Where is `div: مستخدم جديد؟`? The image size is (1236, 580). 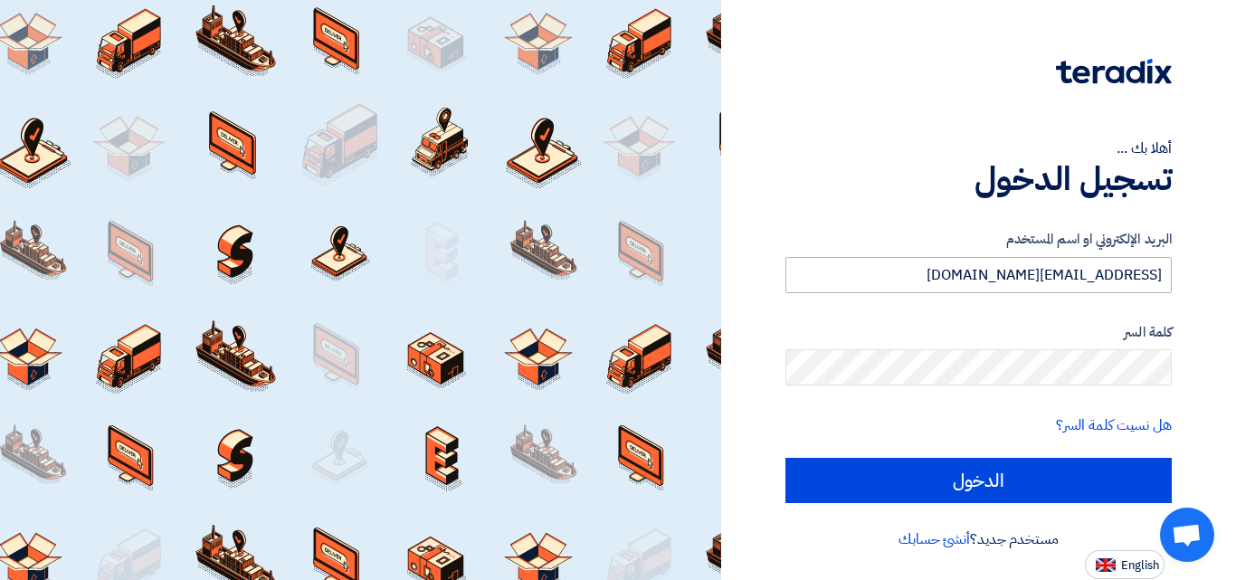
div: مستخدم جديد؟ is located at coordinates (978, 539).